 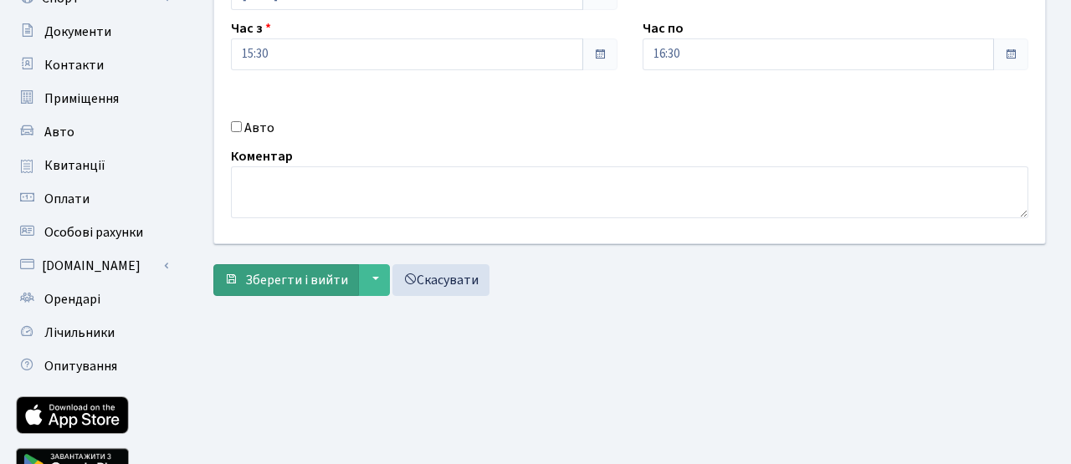 I want to click on span: Лічильники, so click(x=79, y=333).